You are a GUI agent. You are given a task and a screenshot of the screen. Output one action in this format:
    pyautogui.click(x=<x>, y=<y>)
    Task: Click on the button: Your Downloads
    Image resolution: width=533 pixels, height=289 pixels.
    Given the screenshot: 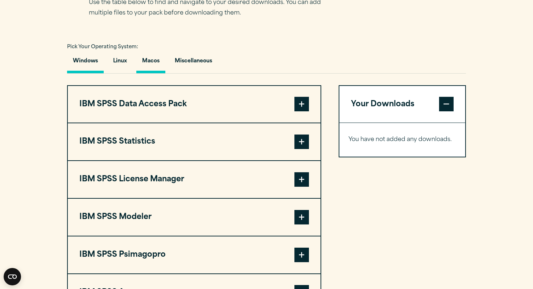 What is the action you would take?
    pyautogui.click(x=402, y=104)
    